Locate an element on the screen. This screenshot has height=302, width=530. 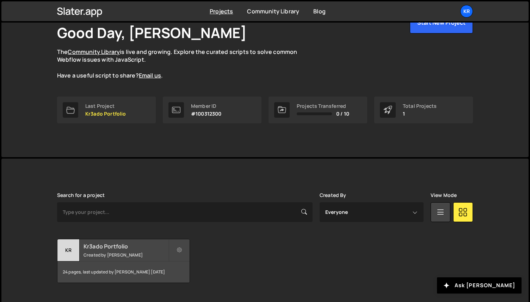
a: Last Project Kr3ado Portfolio is located at coordinates (106, 110).